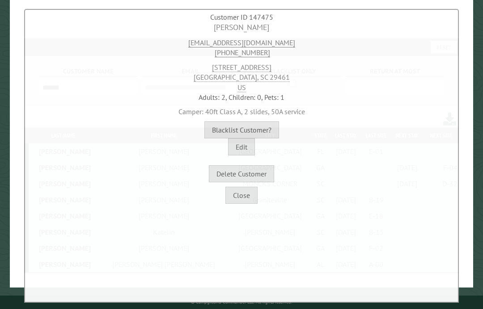 The width and height of the screenshot is (483, 309). I want to click on div: Camper: 40ft Class A, 2 slides, 50A service, so click(242, 109).